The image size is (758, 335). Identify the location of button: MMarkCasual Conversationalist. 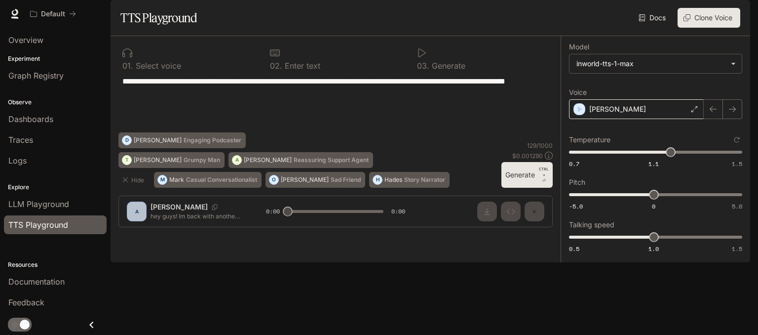
(208, 180).